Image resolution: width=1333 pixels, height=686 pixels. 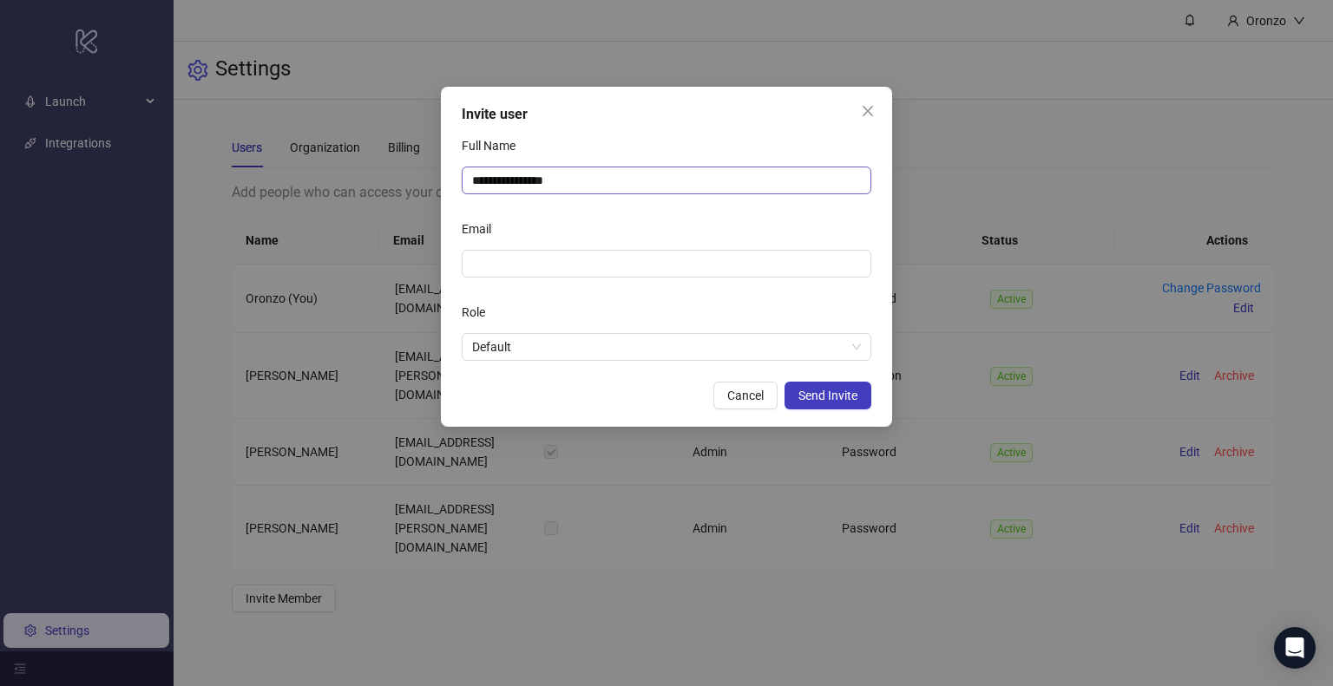 I want to click on span: close, so click(x=868, y=111).